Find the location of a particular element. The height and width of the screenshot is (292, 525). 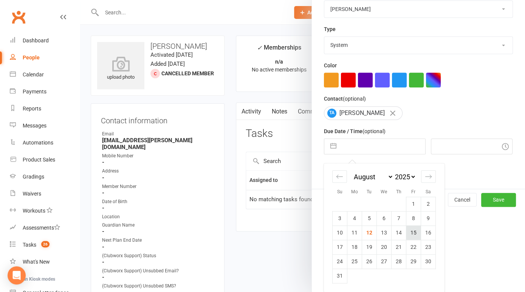

td: Tuesday, August 5, 2025 is located at coordinates (369, 218).